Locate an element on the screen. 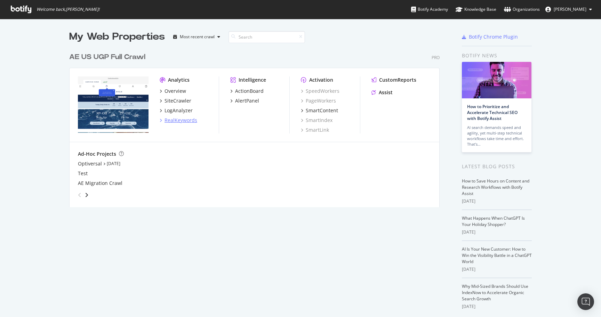 This screenshot has width=601, height=317. div: AI search demands speed and agility, yet multi-step technical workflows take time and effort. Tha... is located at coordinates (497, 136).